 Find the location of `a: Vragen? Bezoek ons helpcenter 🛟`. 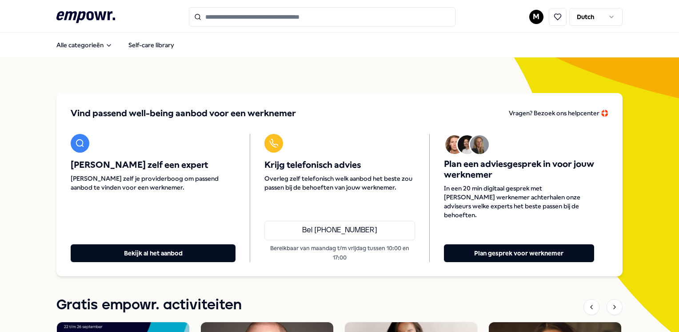

a: Vragen? Bezoek ons helpcenter 🛟 is located at coordinates (559, 113).